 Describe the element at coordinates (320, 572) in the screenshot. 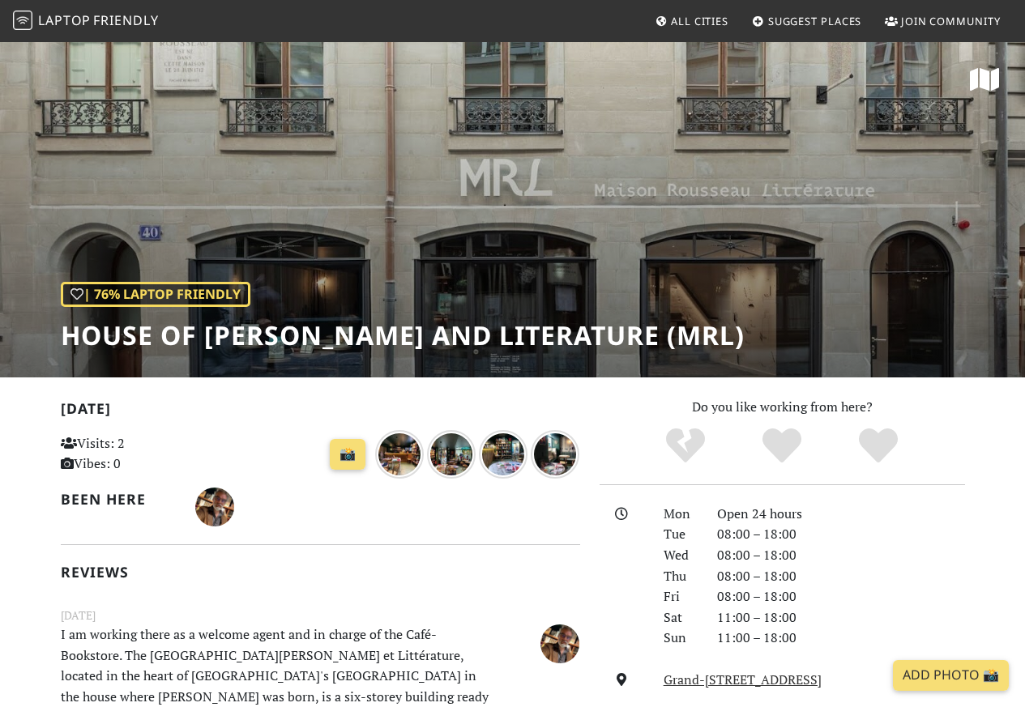

I see `h2: Reviews` at that location.